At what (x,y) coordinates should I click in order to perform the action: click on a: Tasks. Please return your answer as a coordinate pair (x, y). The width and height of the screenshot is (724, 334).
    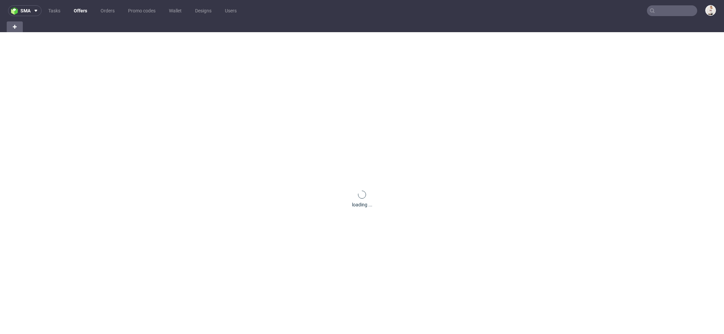
    Looking at the image, I should click on (54, 11).